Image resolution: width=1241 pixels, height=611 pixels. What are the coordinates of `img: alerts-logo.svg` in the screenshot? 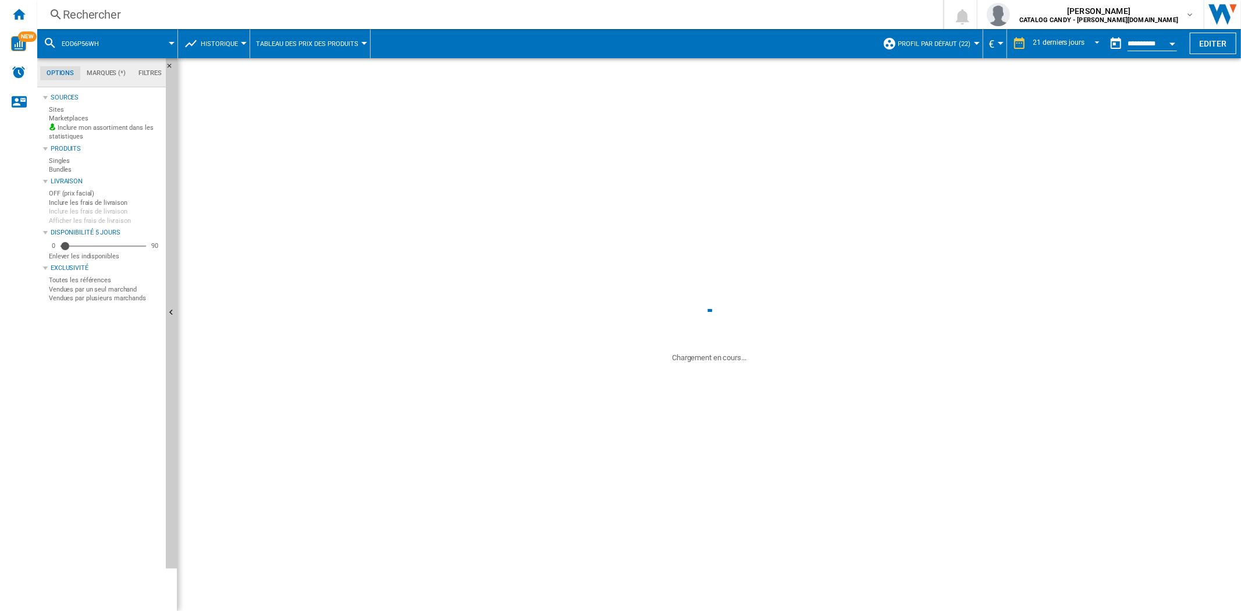 It's located at (19, 72).